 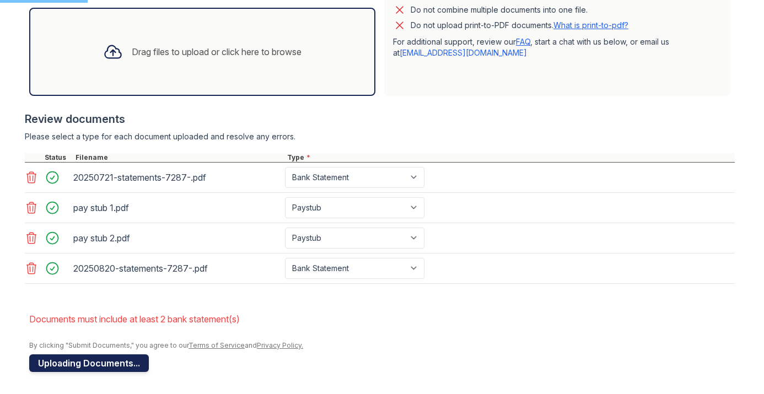 What do you see at coordinates (519, 25) in the screenshot?
I see `p: Do not upload print-to-PDF documents.` at bounding box center [519, 25].